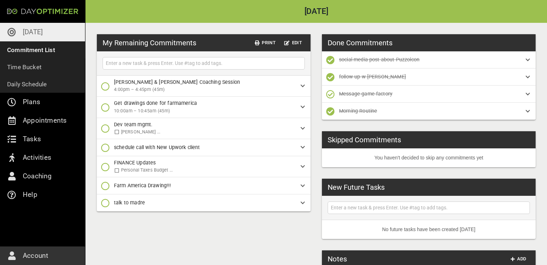 The image size is (547, 265). Describe the element at coordinates (43, 11) in the screenshot. I see `img: Day Optimizer` at that location.